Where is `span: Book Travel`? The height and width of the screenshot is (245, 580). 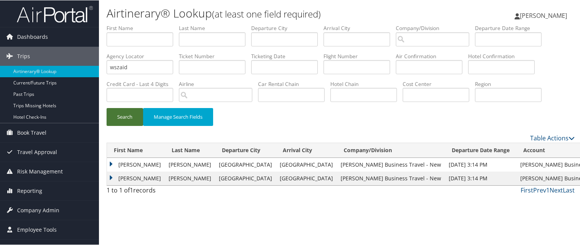
span: Book Travel is located at coordinates (32, 132).